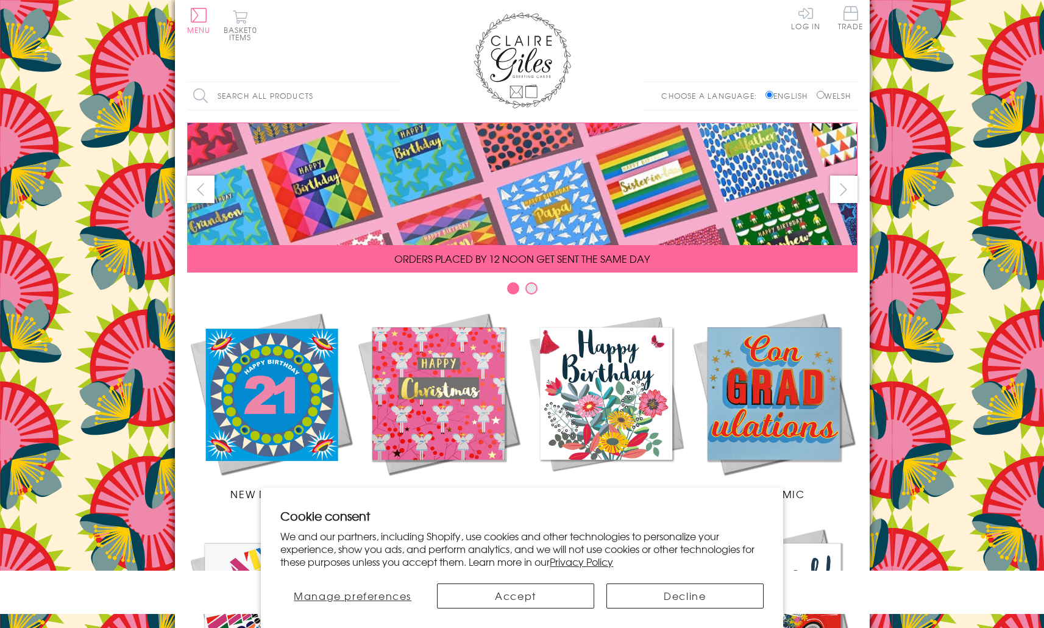 This screenshot has width=1044, height=628. Describe the element at coordinates (523, 291) in the screenshot. I see `div: Carousel Pagination` at that location.